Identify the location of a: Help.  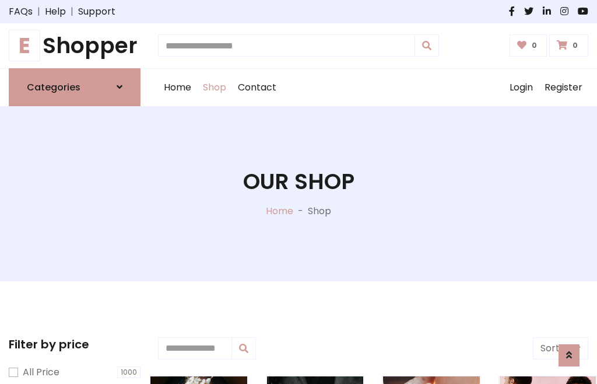
(55, 12).